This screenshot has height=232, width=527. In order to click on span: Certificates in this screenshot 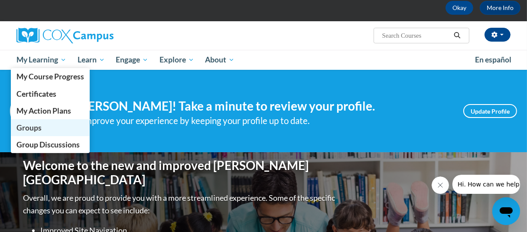, I will do `click(36, 94)`.